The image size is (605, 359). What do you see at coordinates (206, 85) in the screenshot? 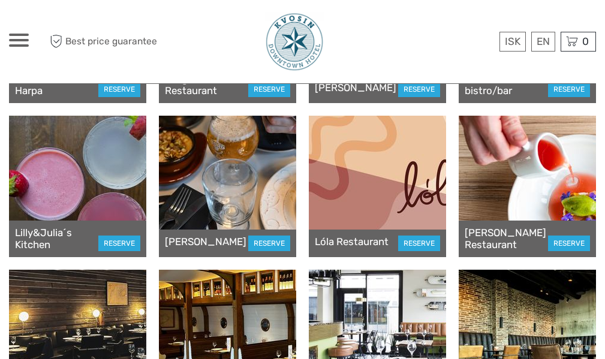
I see `a: Langbest Restaurant` at bounding box center [206, 85].